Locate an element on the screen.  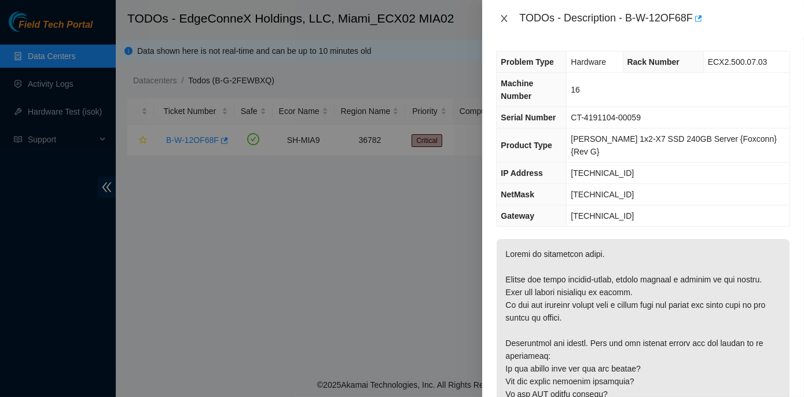
span: IP Address is located at coordinates (521, 173).